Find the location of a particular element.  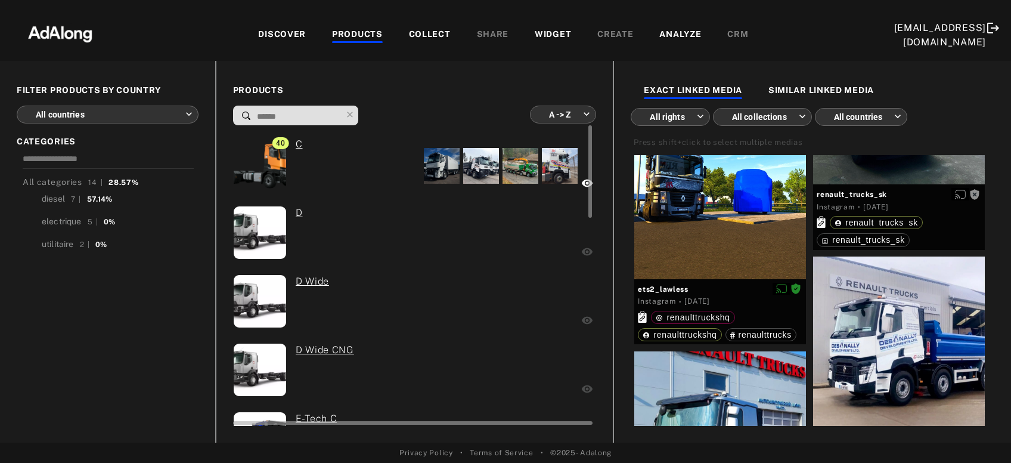

a: (ada-renaulttrucksfrance-9) E-Tech C: is located at coordinates (317, 418).